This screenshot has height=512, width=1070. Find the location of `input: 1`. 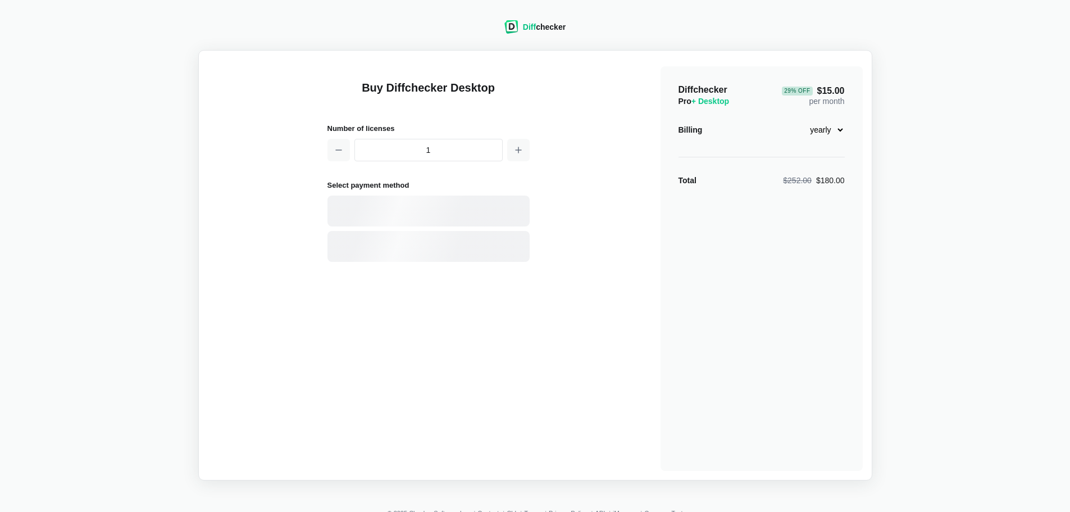

input: 1 is located at coordinates (428, 150).